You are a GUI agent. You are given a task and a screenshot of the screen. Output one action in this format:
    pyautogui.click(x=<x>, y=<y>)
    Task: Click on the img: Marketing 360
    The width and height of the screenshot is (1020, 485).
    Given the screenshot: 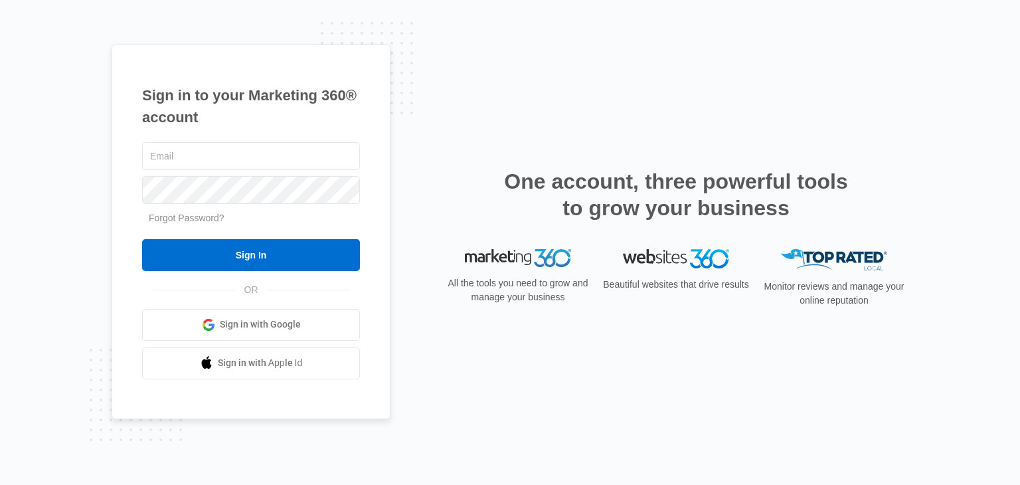 What is the action you would take?
    pyautogui.click(x=518, y=258)
    